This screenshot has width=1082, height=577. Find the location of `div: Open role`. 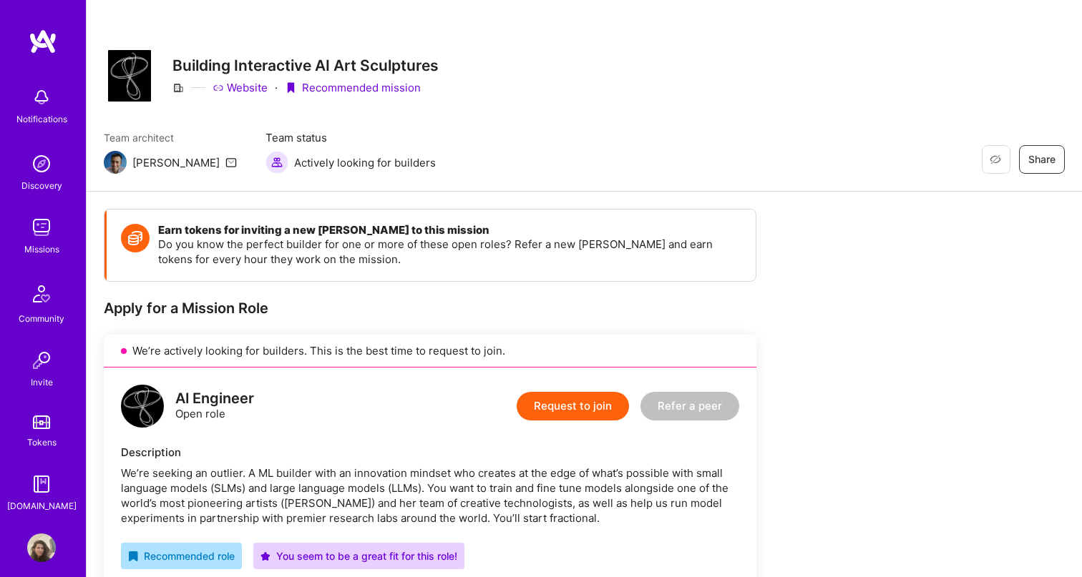

div: Open role is located at coordinates (215, 406).